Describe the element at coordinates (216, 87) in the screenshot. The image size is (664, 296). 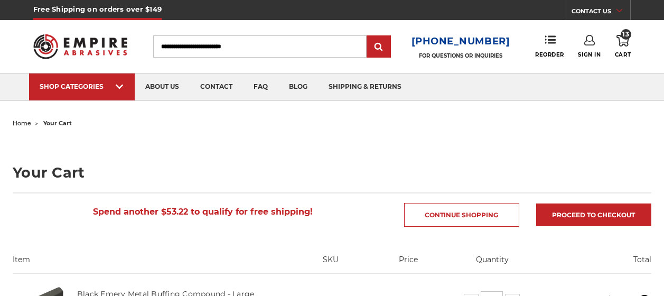
I see `a: contact` at that location.